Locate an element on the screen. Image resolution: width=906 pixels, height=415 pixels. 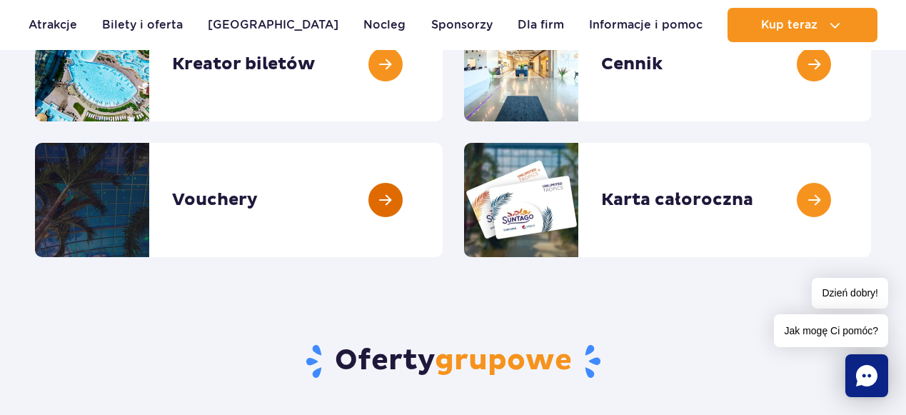
button: Kup teraz is located at coordinates (802, 25).